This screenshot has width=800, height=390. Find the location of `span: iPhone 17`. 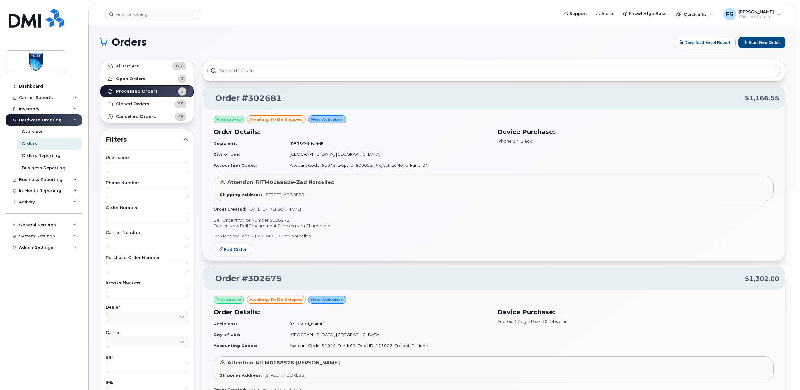

span: iPhone 17 is located at coordinates (508, 141).